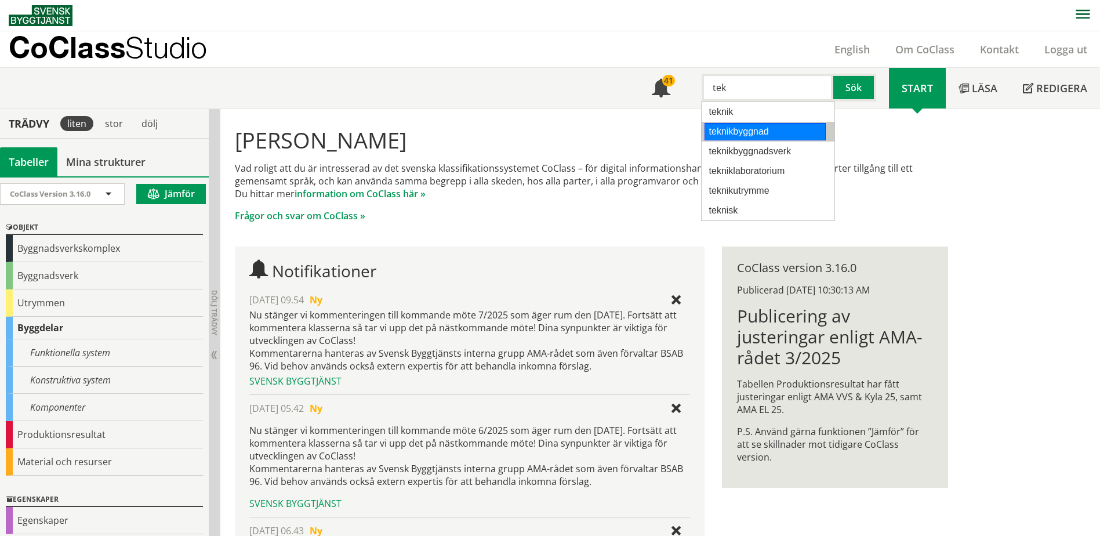 Image resolution: width=1100 pixels, height=536 pixels. Describe the element at coordinates (978, 88) in the screenshot. I see `a: Läsa` at that location.